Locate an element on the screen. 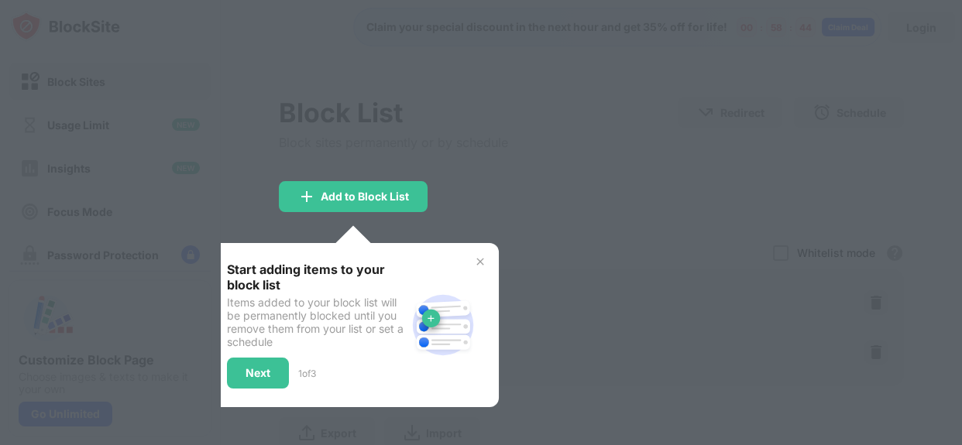 The image size is (962, 445). div: Items added to your block list will be permanently blocked until you remove them from your list o... is located at coordinates (316, 322).